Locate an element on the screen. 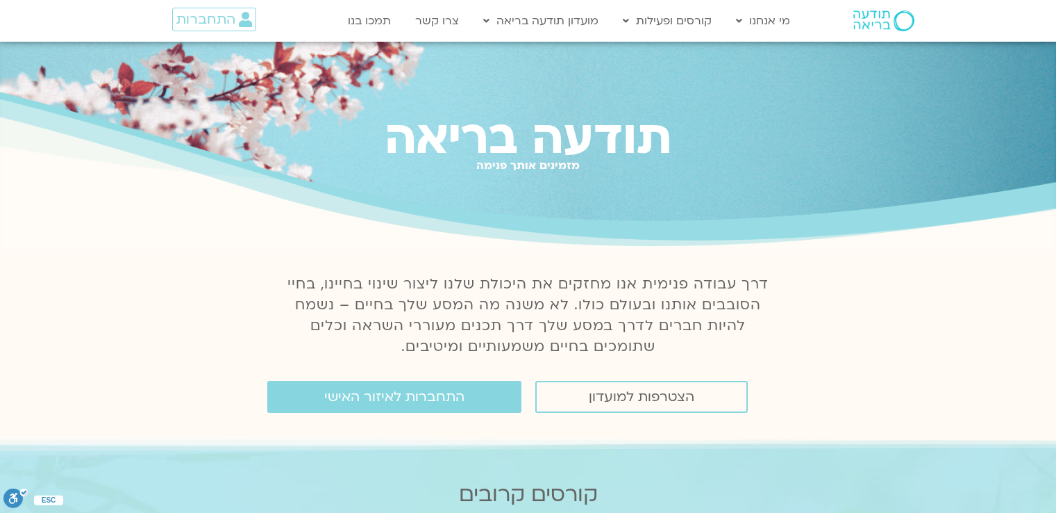 The image size is (1056, 513). a: מועדון תודעה בריאה is located at coordinates (541, 21).